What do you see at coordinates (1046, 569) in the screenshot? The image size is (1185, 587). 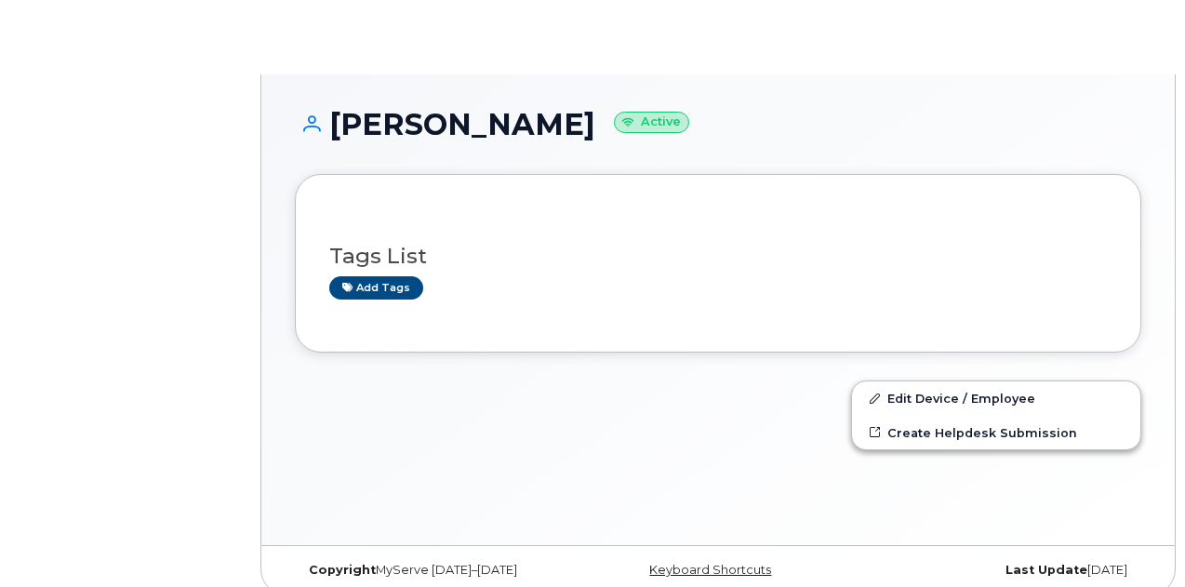 I see `strong: Last Update` at bounding box center [1046, 569].